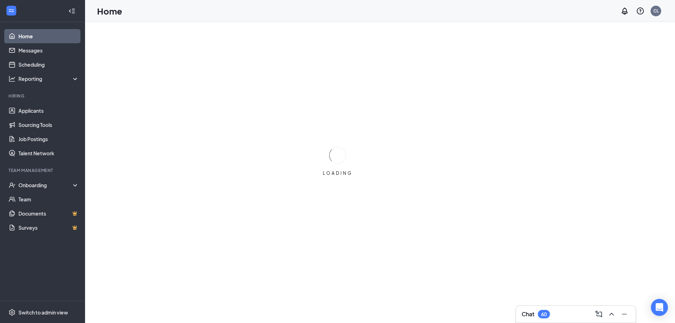 This screenshot has width=675, height=323. I want to click on div: Hiring, so click(43, 96).